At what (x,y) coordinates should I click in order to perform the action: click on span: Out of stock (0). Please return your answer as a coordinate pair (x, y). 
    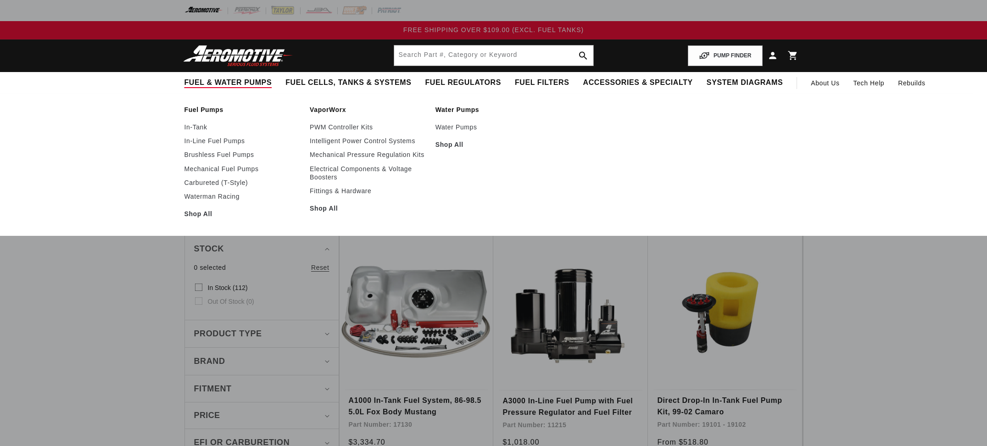
    Looking at the image, I should click on (231, 301).